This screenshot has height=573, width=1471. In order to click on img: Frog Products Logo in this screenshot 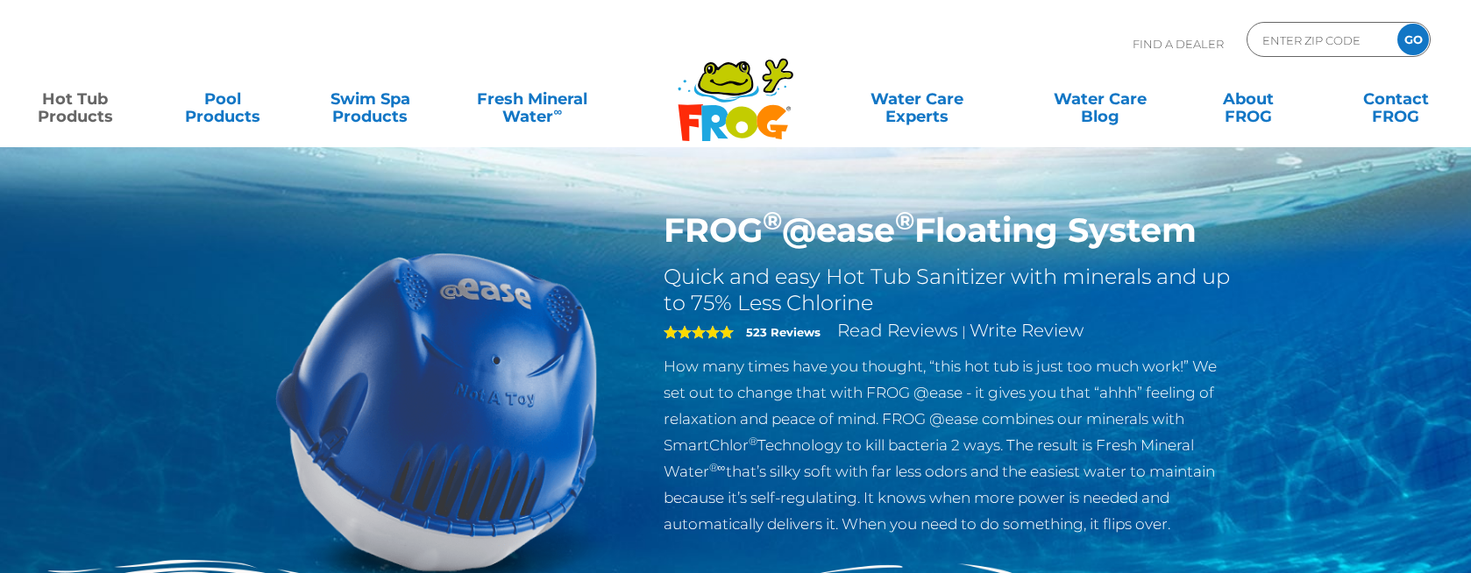, I will do `click(736, 89)`.